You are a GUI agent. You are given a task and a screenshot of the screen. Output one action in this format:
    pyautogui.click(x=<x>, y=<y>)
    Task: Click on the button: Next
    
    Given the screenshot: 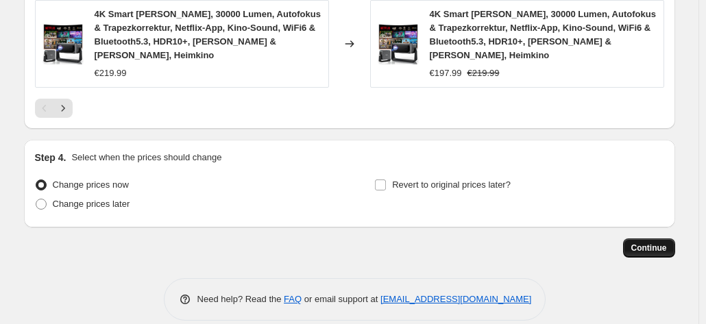 What is the action you would take?
    pyautogui.click(x=63, y=108)
    